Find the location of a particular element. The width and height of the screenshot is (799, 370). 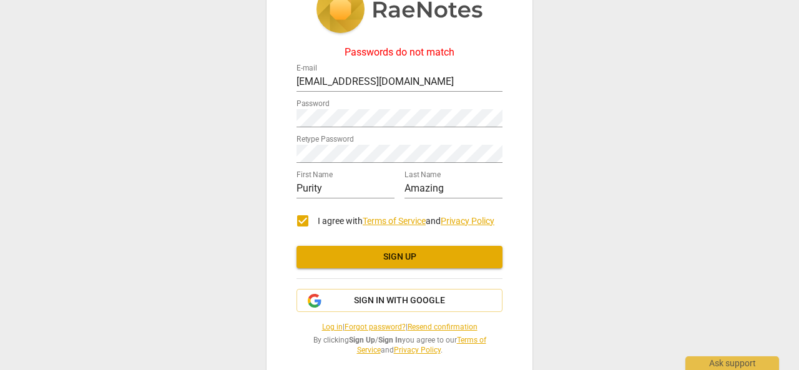

label: Last Name is located at coordinates (423, 175).